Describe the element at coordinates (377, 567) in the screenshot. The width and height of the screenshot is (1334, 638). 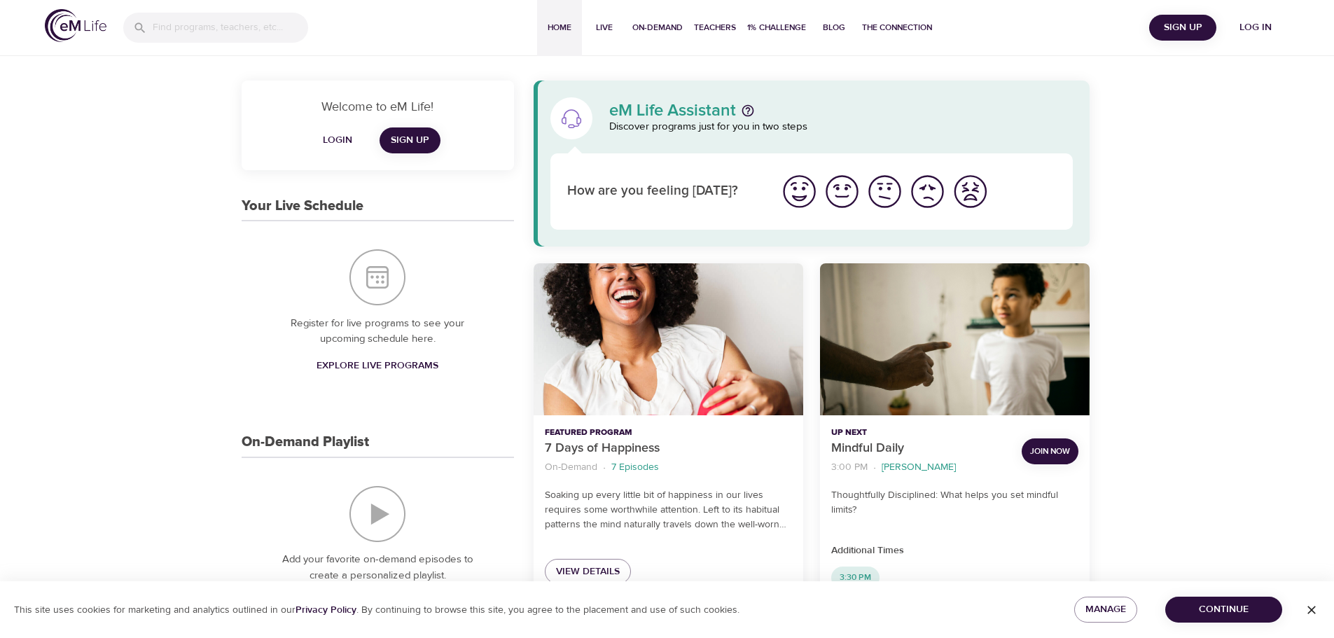
I see `p: Add your favorite on-demand episodes to create a personalized playlist.` at that location.